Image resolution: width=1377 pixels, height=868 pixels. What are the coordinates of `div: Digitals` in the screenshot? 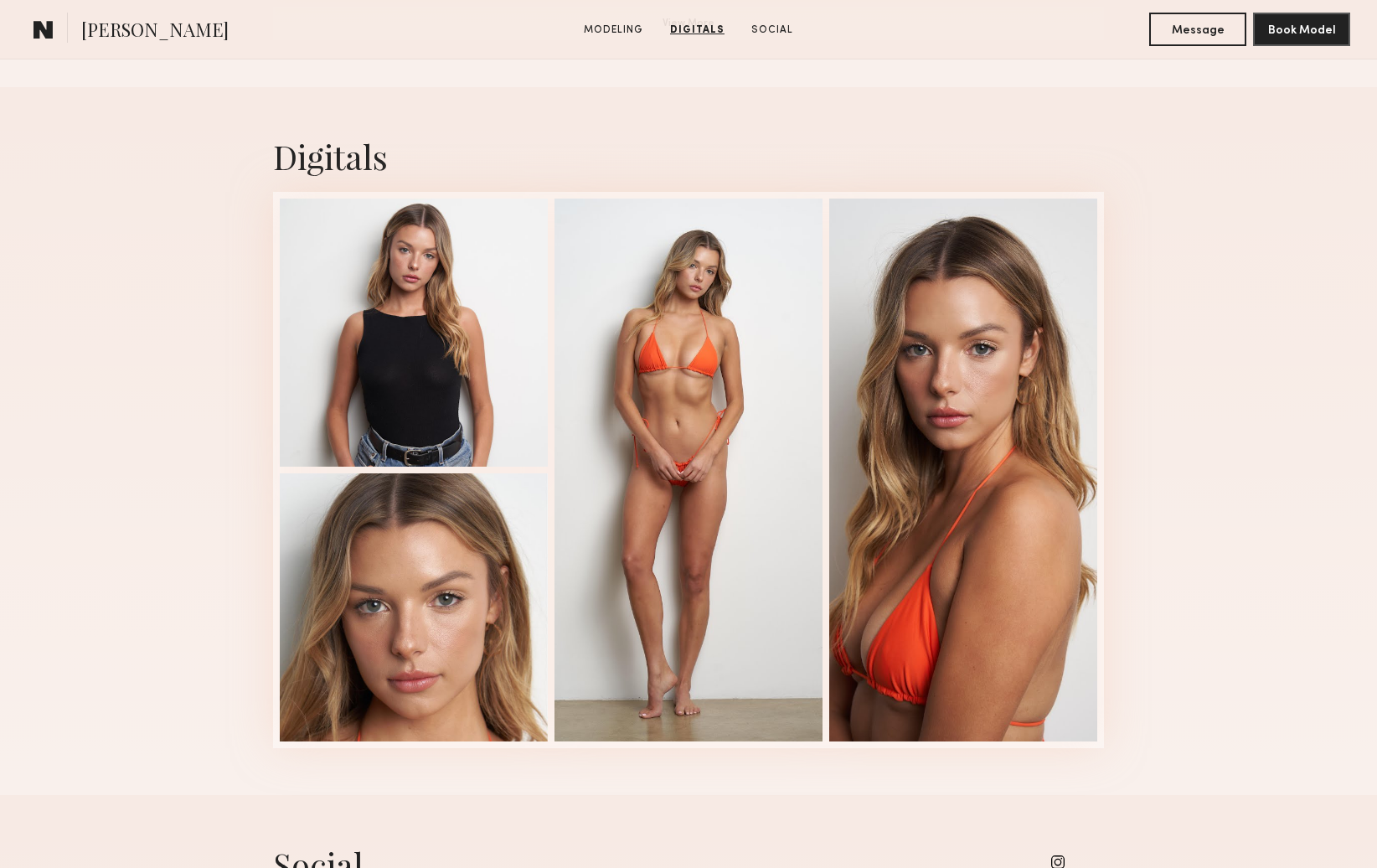 It's located at (688, 156).